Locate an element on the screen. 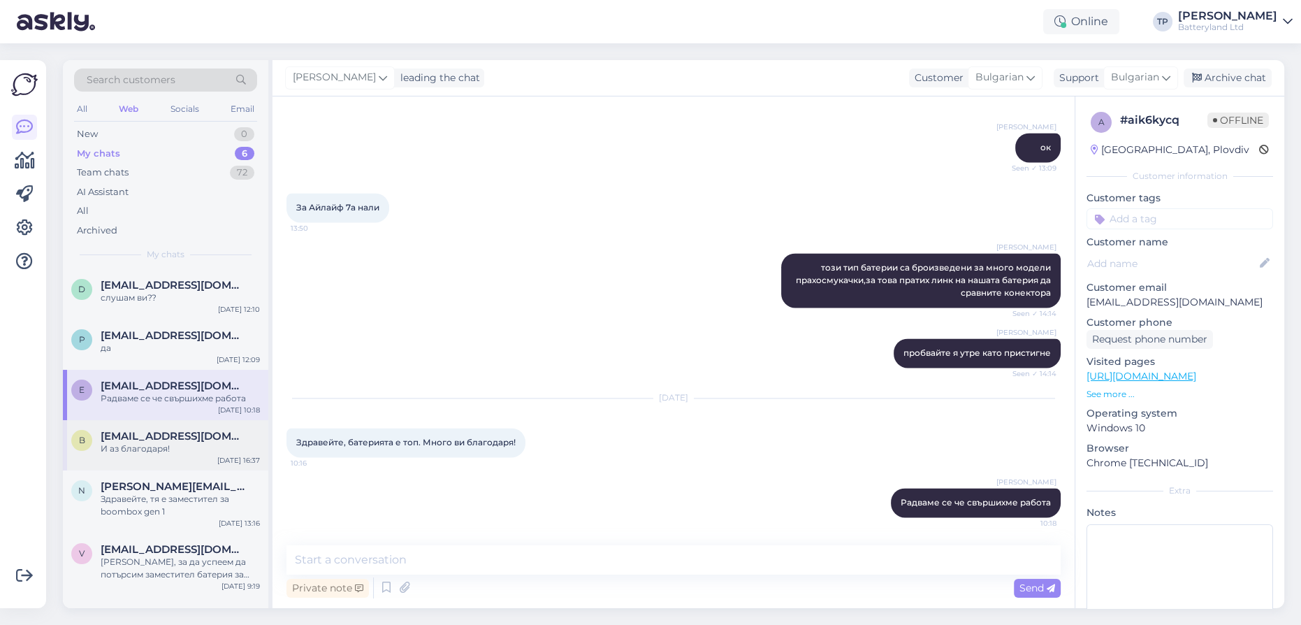  div: My chats is located at coordinates (99, 154).